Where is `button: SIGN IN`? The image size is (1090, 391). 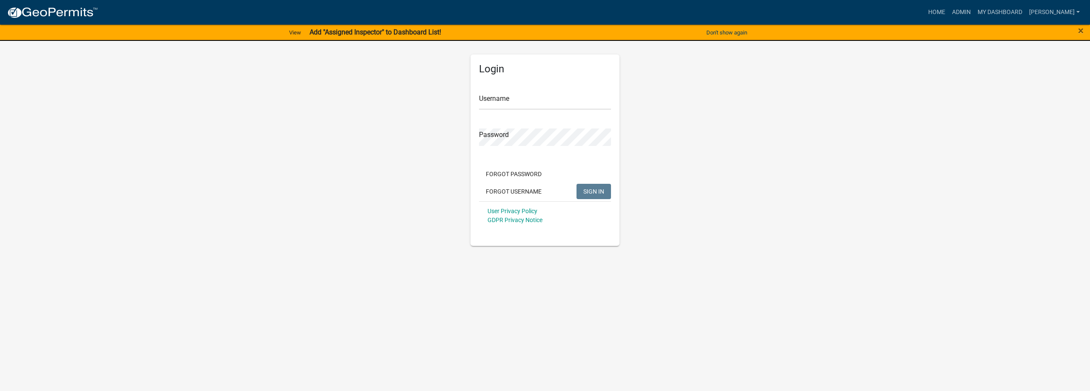
button: SIGN IN is located at coordinates (594, 192).